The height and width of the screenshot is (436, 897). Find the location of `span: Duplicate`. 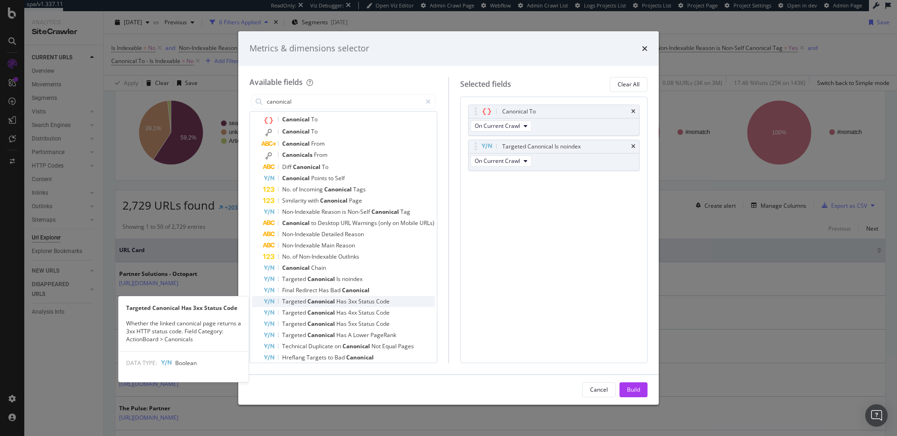

span: Duplicate is located at coordinates (321, 346).